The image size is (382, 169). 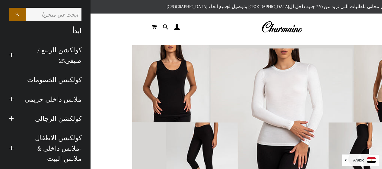 I want to click on a: كولكشن الاطفال -ملابس داخلى & ملابس البيت, so click(x=52, y=149).